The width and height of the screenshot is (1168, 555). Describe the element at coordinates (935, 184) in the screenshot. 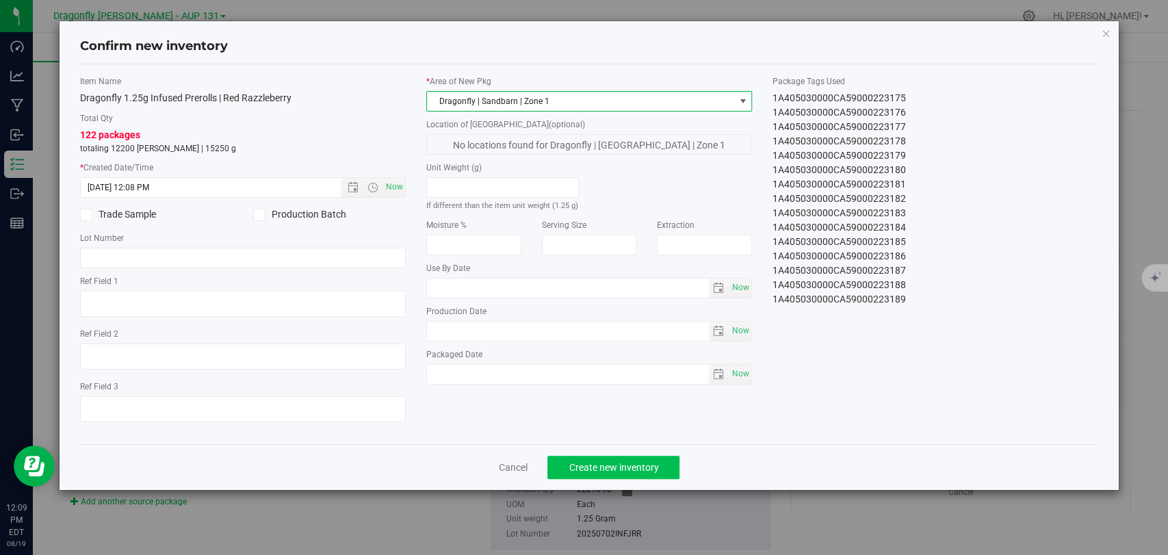

I see `div: 1A405030000CA59000223181` at that location.